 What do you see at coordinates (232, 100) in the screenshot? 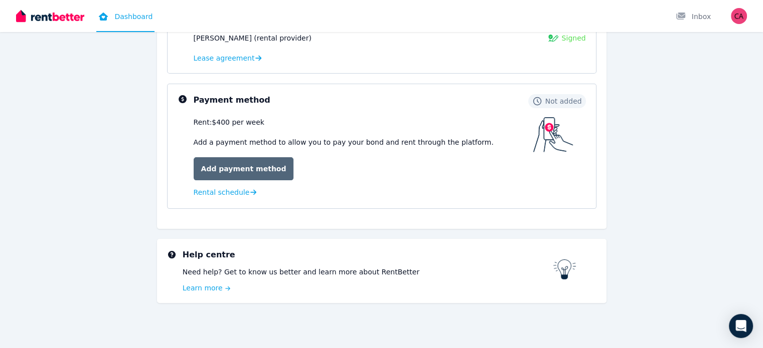
I see `h3: Payment method` at bounding box center [232, 100].